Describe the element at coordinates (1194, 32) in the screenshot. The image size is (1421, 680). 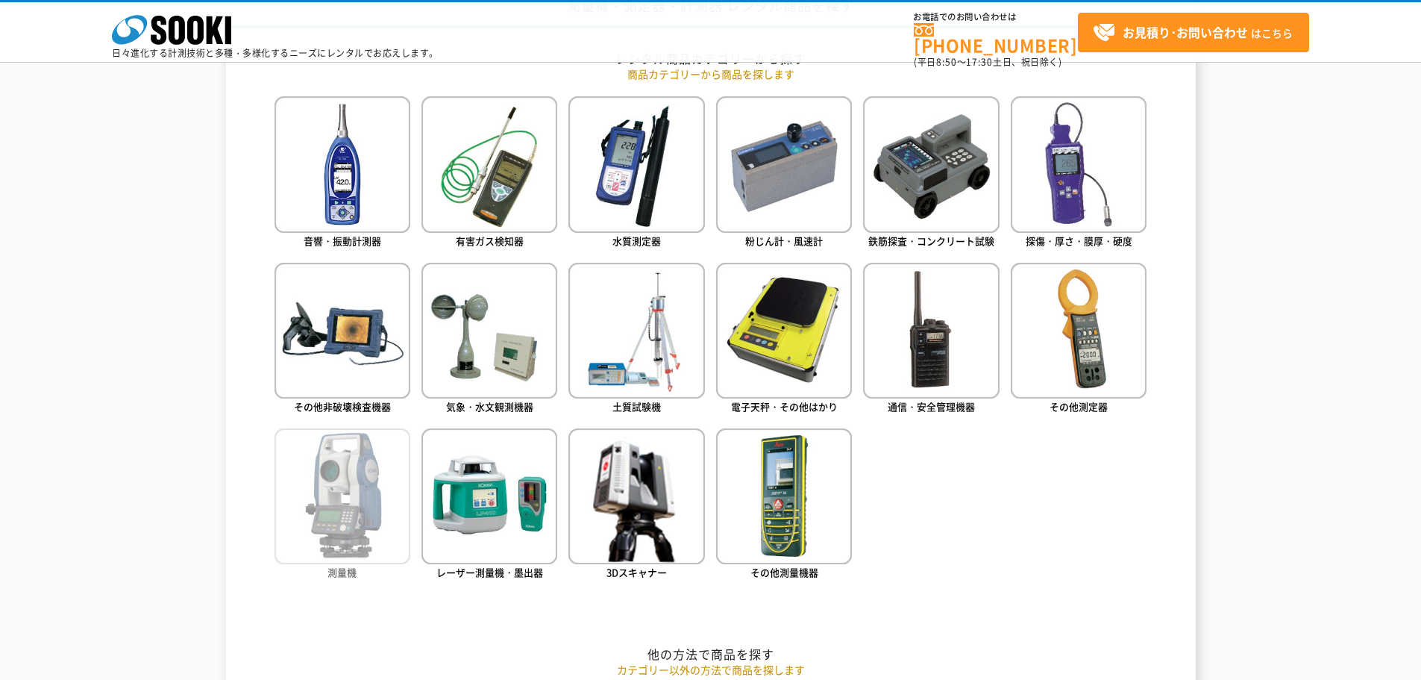
I see `a: お見積り･お問い合わせはこちら` at that location.